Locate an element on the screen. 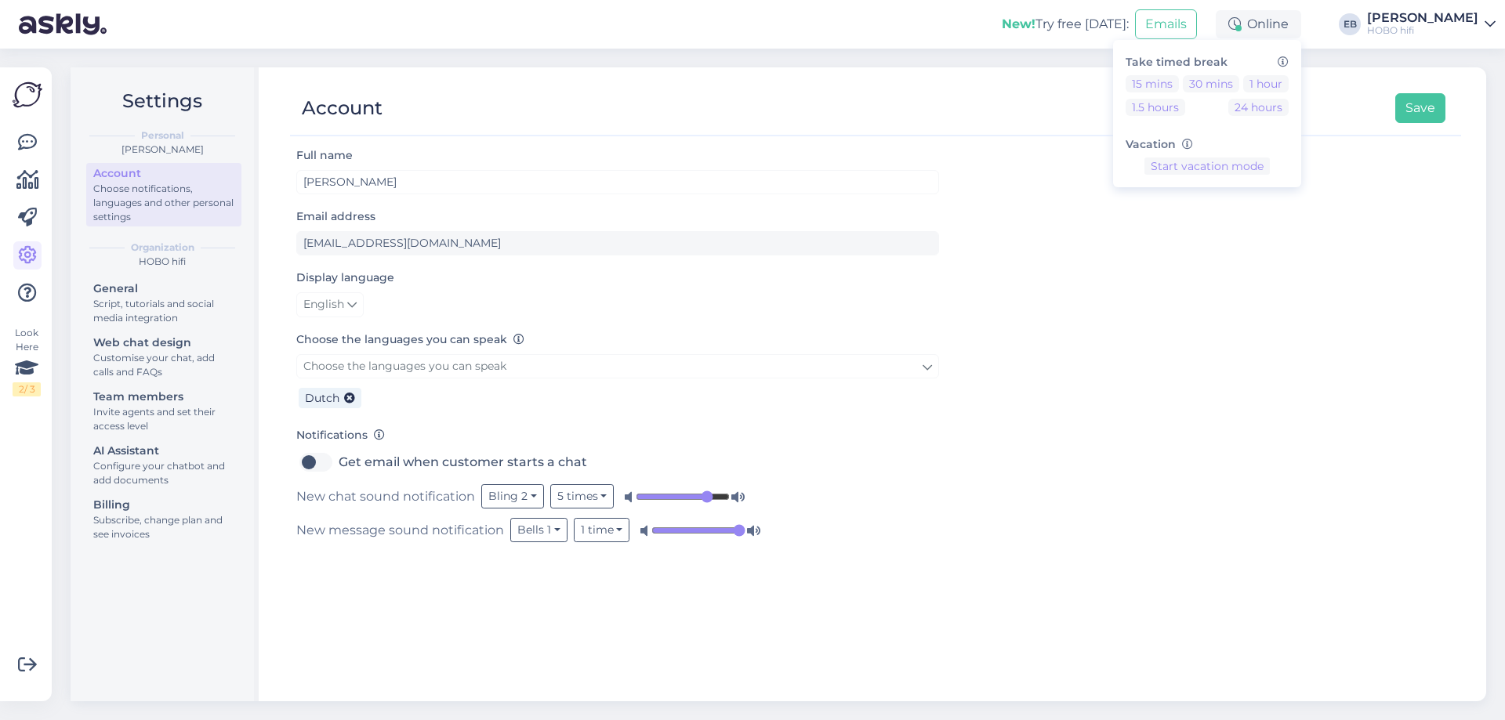 This screenshot has width=1505, height=720. button: Save is located at coordinates (1420, 108).